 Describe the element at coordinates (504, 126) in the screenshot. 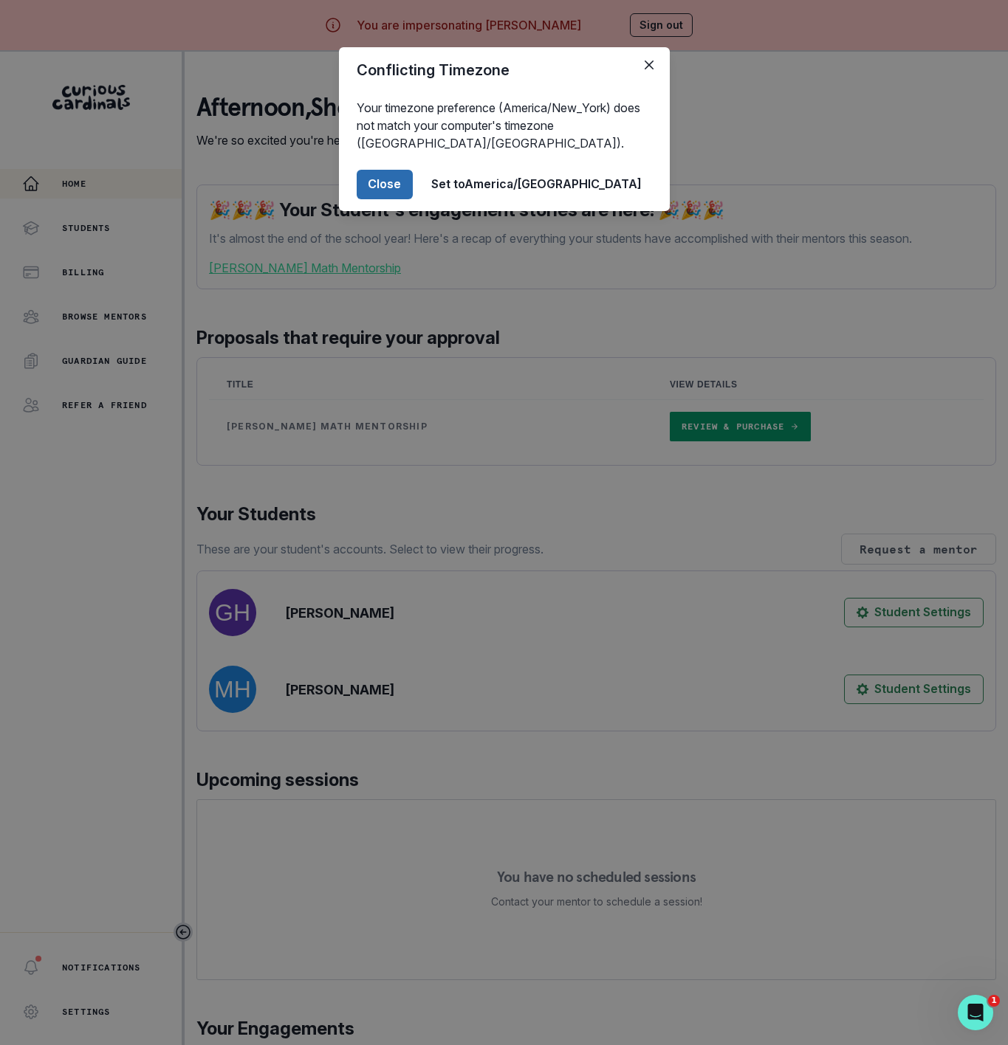

I see `div: Your timezone preference (America/New_York) does not match your computer's timezone ([GEOGRAPHIC_...` at that location.